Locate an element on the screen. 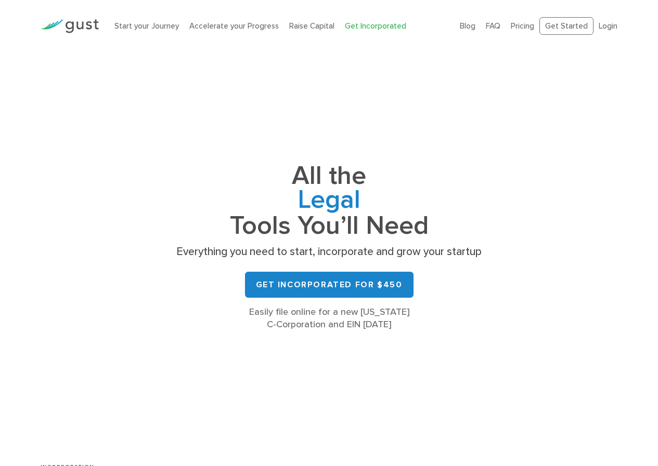 This screenshot has height=466, width=658. a: FAQ is located at coordinates (493, 26).